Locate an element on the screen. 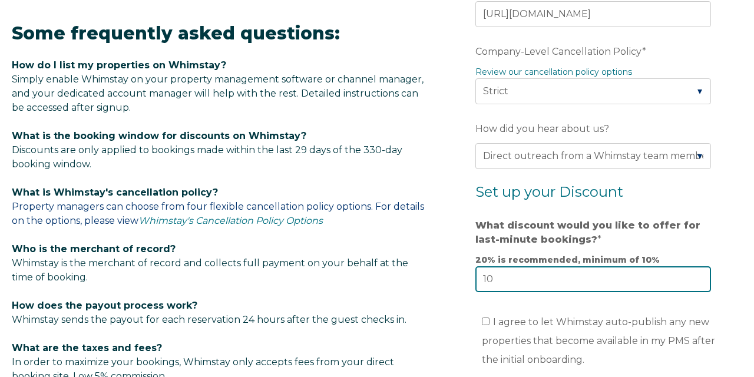  span: How did you hear about us? is located at coordinates (542, 128).